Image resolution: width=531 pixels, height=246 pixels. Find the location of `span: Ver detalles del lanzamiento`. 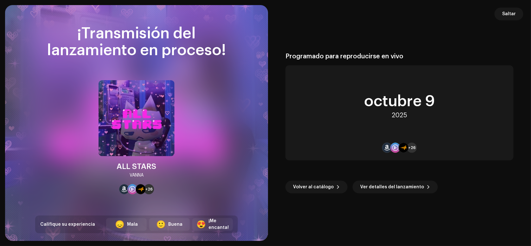

span: Ver detalles del lanzamiento is located at coordinates (392, 187).